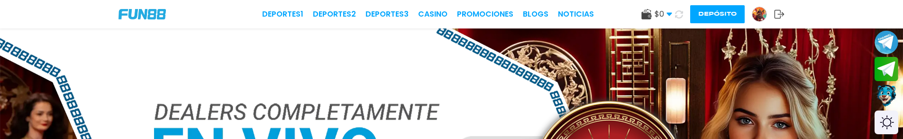  I want to click on img: Company Logo, so click(142, 14).